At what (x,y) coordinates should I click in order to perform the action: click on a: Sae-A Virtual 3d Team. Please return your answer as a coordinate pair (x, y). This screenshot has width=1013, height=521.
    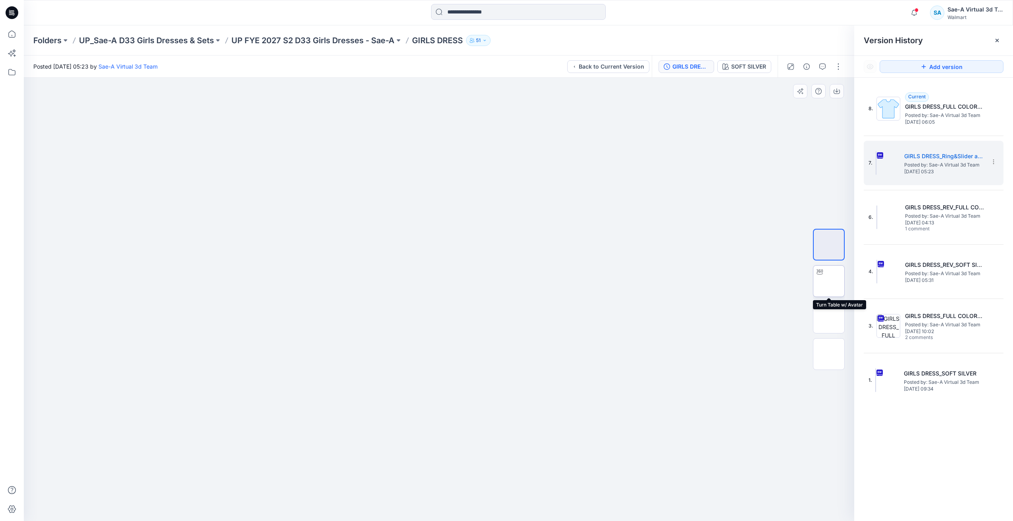
    Looking at the image, I should click on (128, 66).